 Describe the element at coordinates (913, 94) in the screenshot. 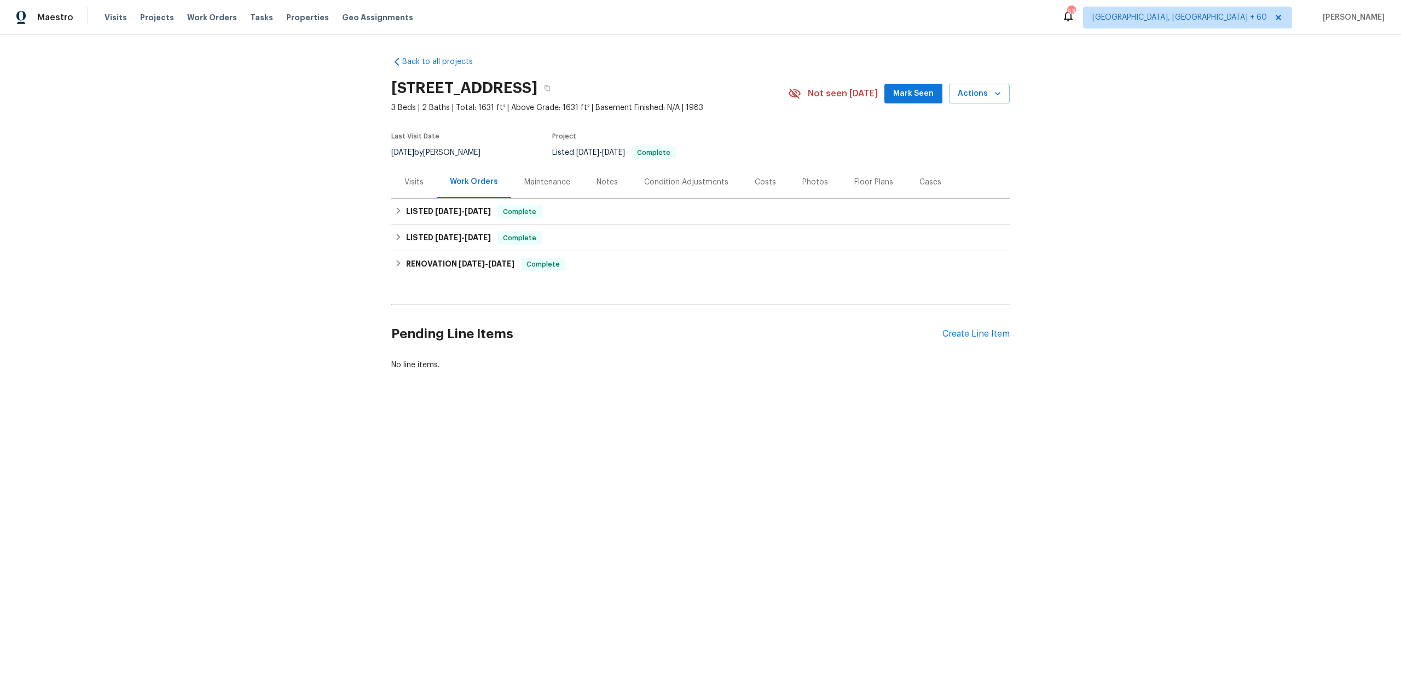

I see `button: Mark Seen` at that location.